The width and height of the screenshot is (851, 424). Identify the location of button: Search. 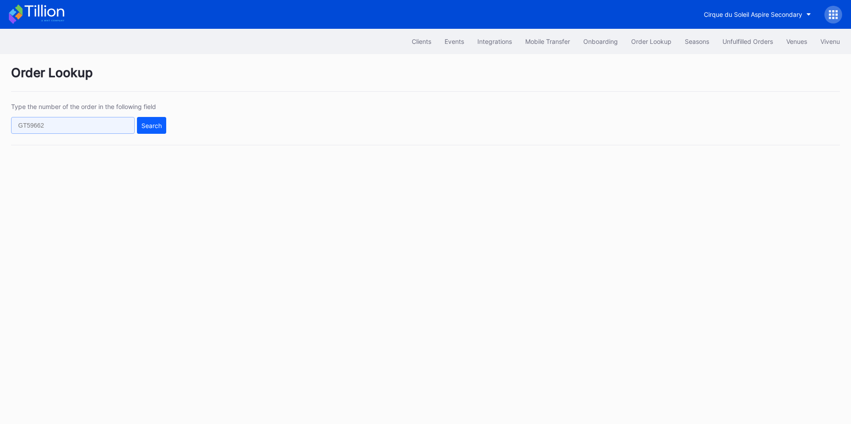
(152, 125).